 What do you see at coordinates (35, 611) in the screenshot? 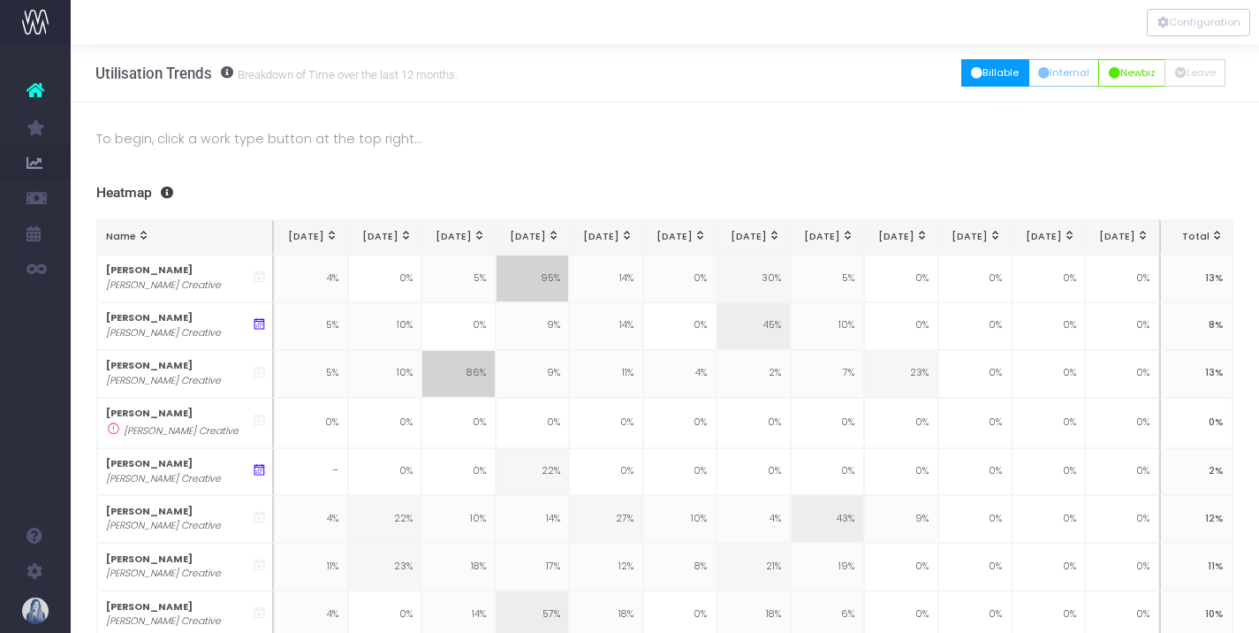
I see `img: images/default_profile_image.png` at bounding box center [35, 611].